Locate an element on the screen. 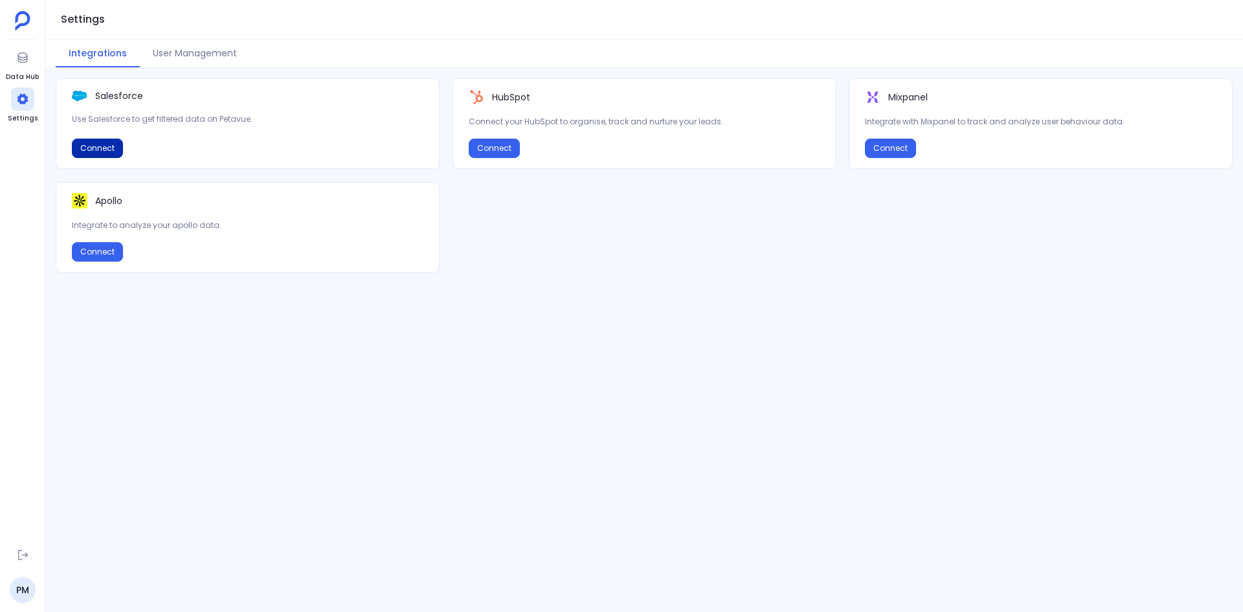 The image size is (1243, 612). button: User Management is located at coordinates (195, 53).